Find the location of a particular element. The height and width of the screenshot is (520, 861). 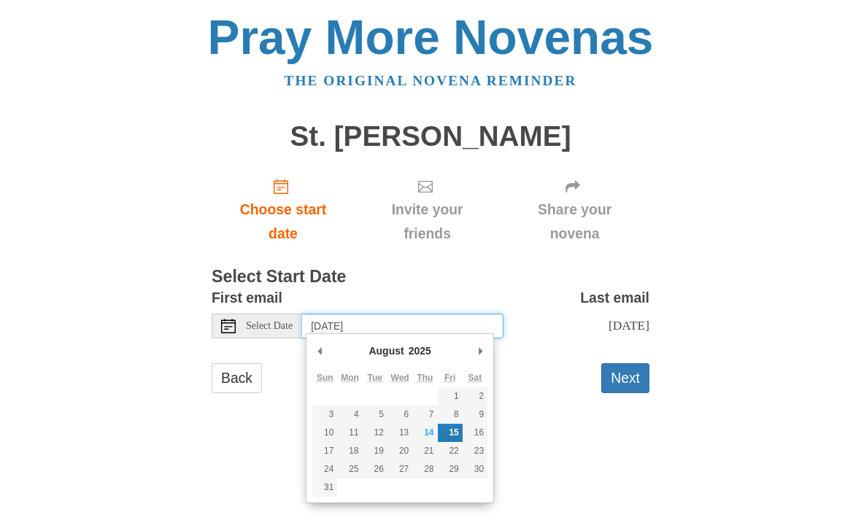

button: Previous Month is located at coordinates (320, 351).